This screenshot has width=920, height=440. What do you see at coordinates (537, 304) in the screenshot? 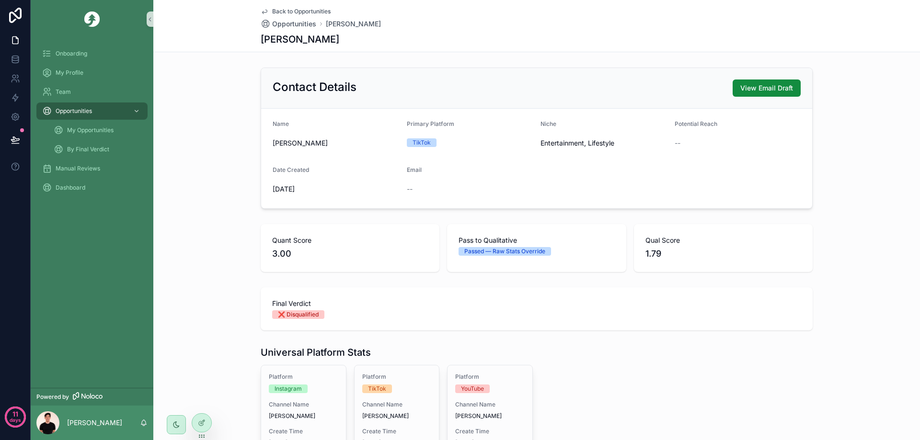
I see `span: Final Verdict` at bounding box center [537, 304].